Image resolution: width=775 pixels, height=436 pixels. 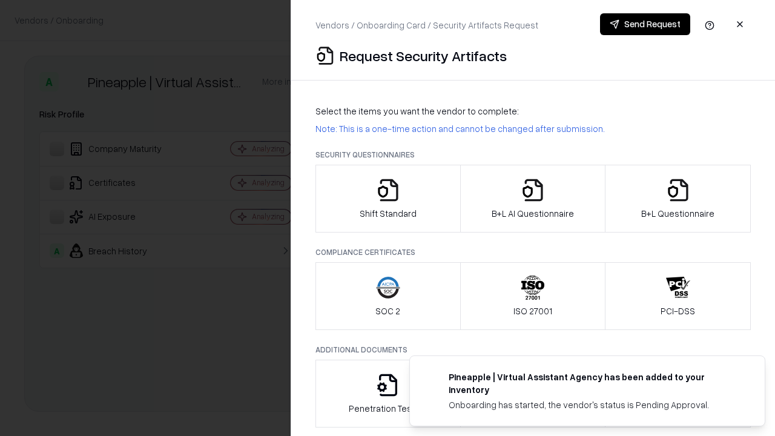 What do you see at coordinates (387, 408) in the screenshot?
I see `p: Penetration Testing` at bounding box center [387, 408].